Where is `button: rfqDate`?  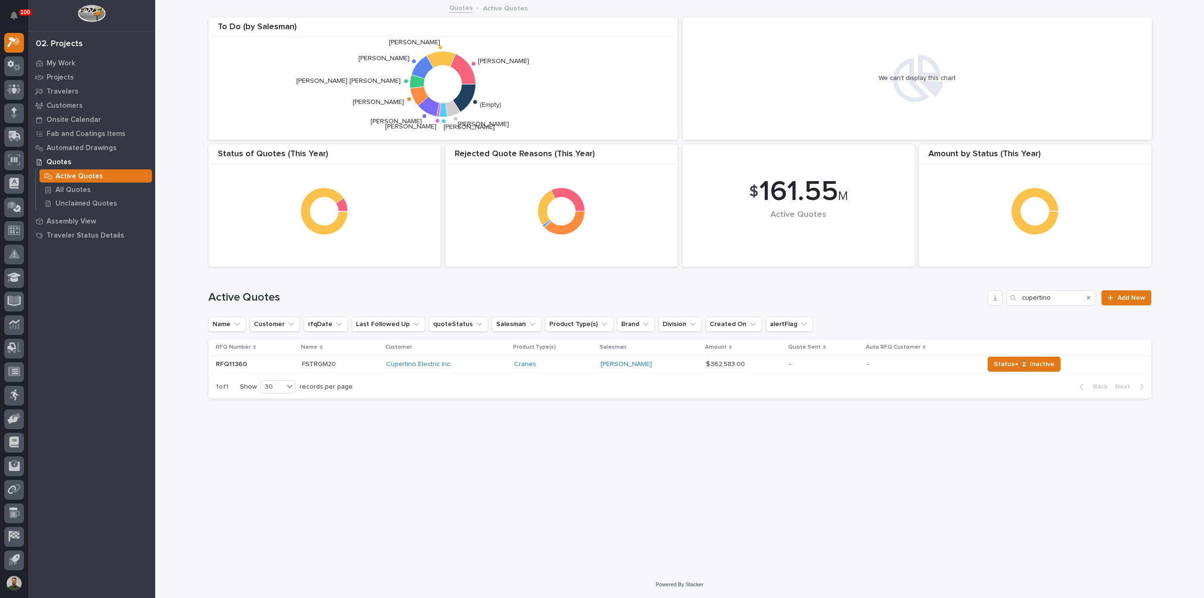 button: rfqDate is located at coordinates (326, 324).